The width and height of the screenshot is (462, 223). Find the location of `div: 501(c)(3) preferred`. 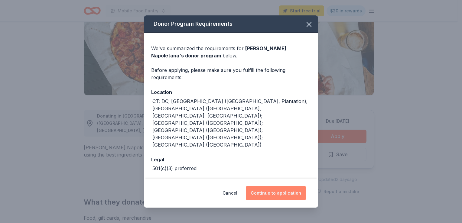

div: 501(c)(3) preferred is located at coordinates (174, 168).